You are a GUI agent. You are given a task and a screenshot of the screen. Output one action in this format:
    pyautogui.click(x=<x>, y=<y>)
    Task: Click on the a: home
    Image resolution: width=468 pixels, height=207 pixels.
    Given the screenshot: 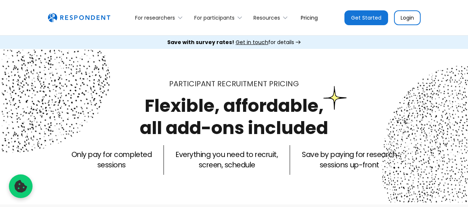 What is the action you would take?
    pyautogui.click(x=79, y=18)
    